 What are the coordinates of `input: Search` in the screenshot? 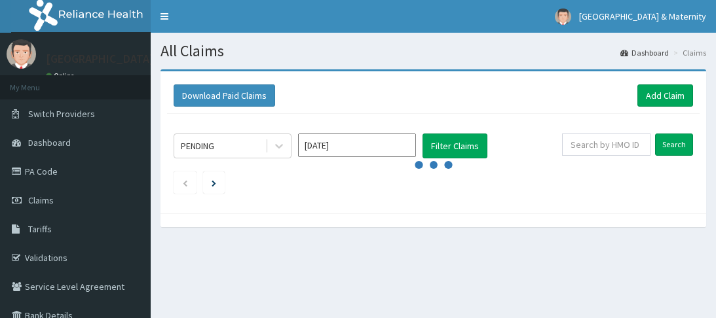 It's located at (674, 145).